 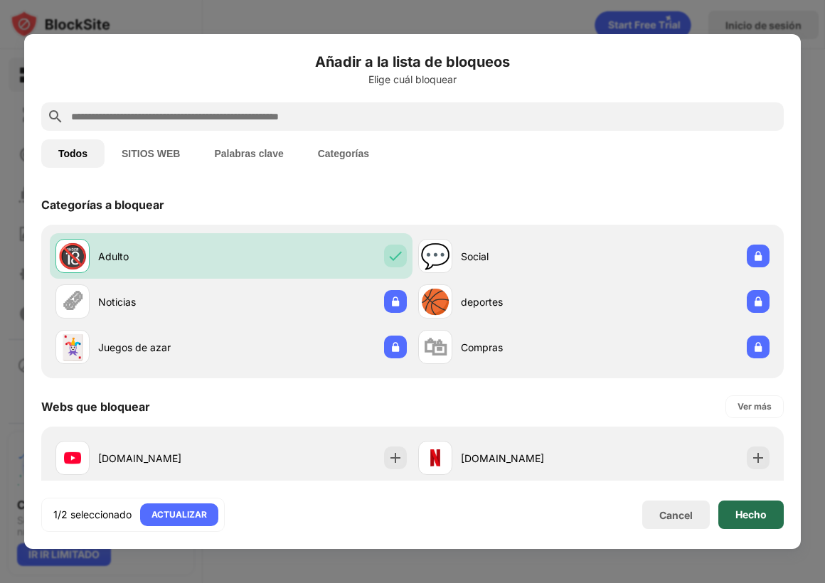 What do you see at coordinates (164, 347) in the screenshot?
I see `div: Juegos de azar` at bounding box center [164, 347].